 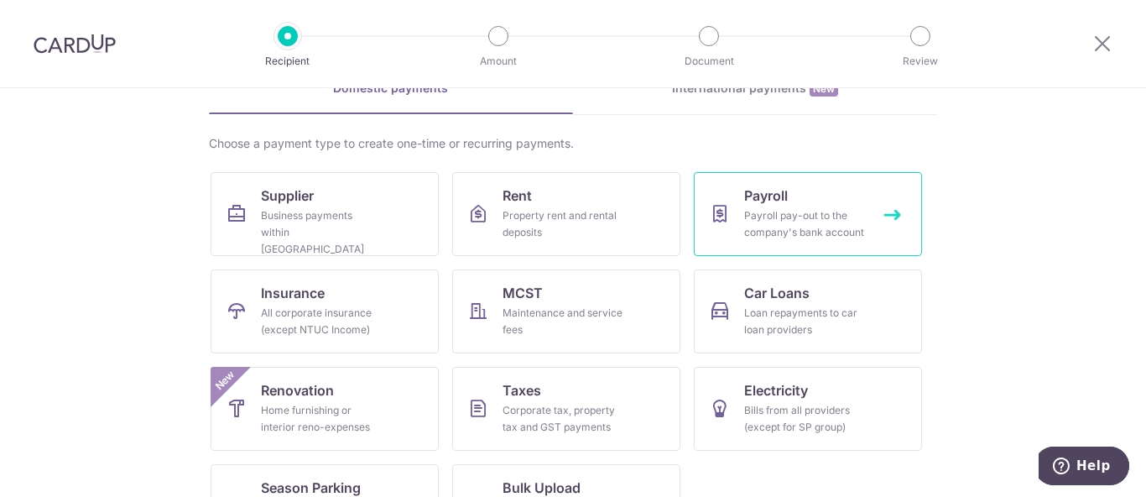 I want to click on img: CardUp, so click(x=75, y=44).